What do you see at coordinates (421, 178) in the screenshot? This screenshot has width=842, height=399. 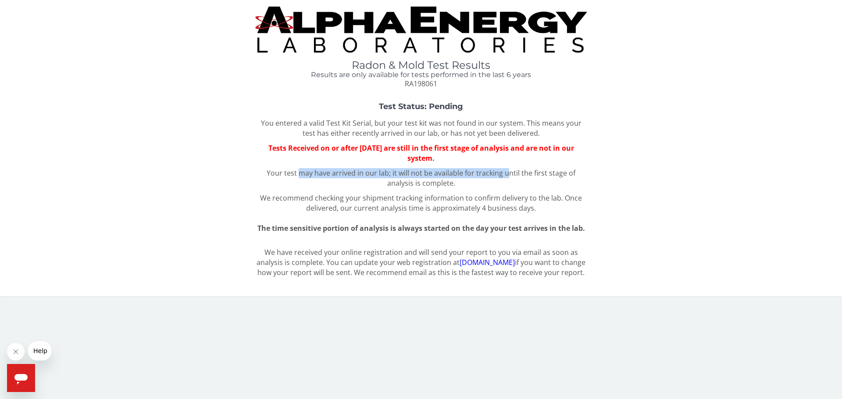 I see `p: Your test may have arrived in our lab; it will not be available for tracking until the first stag...` at bounding box center [421, 178].